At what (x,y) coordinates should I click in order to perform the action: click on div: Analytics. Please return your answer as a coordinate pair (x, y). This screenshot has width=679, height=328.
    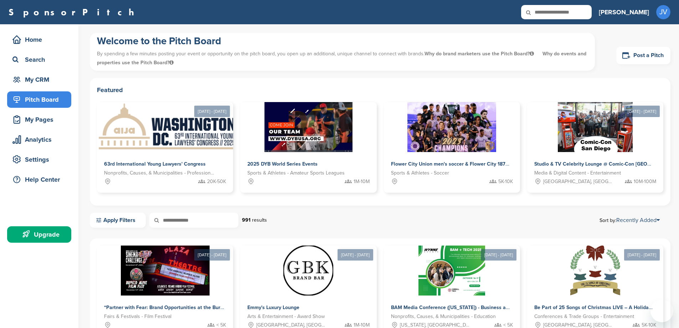
    Looking at the image, I should click on (41, 139).